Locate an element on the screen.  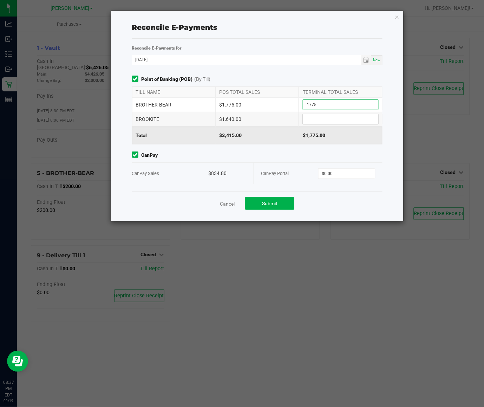
div: BROOKITE is located at coordinates (174, 119).